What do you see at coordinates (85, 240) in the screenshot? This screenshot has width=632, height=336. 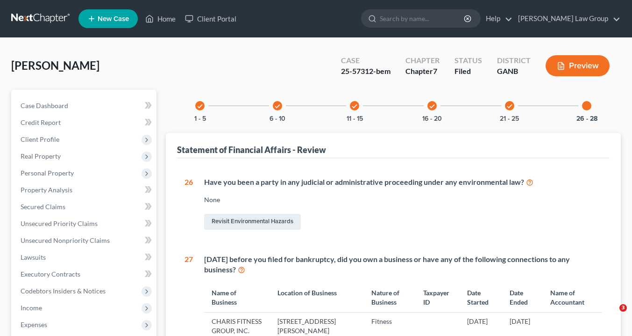 I see `a: Unsecured Nonpriority Claims` at bounding box center [85, 240].